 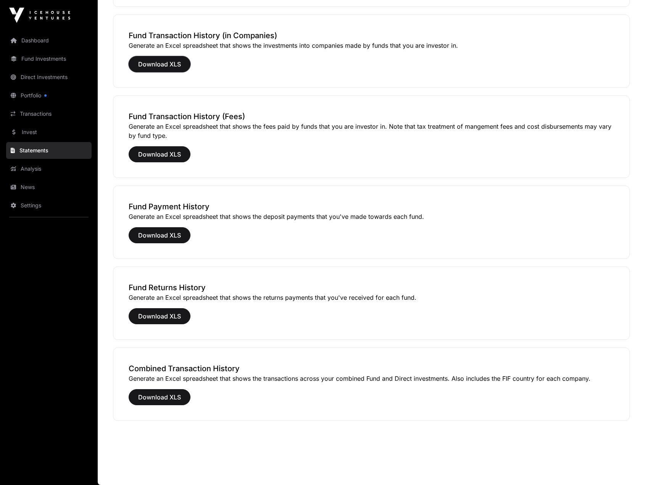 I want to click on h3: Combined Transaction History, so click(x=372, y=368).